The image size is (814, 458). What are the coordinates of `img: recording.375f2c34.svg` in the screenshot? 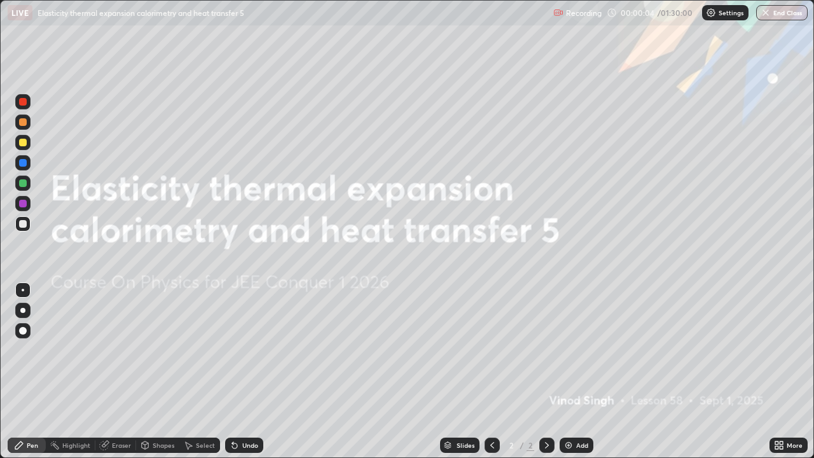 It's located at (558, 13).